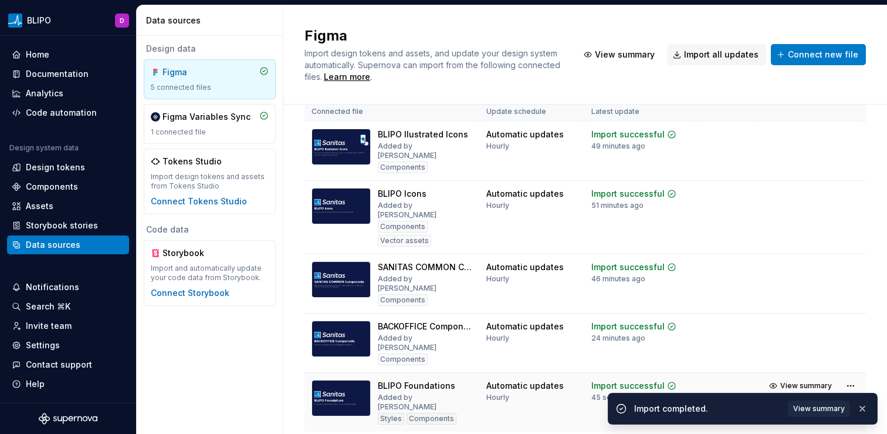  Describe the element at coordinates (404, 241) in the screenshot. I see `div: Vector assets` at that location.